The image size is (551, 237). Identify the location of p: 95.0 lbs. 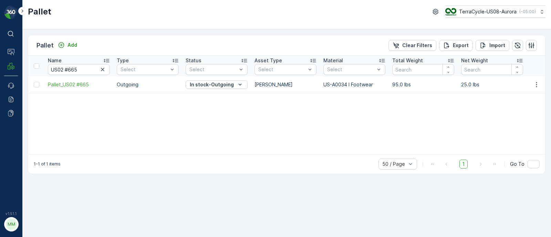
(423, 85).